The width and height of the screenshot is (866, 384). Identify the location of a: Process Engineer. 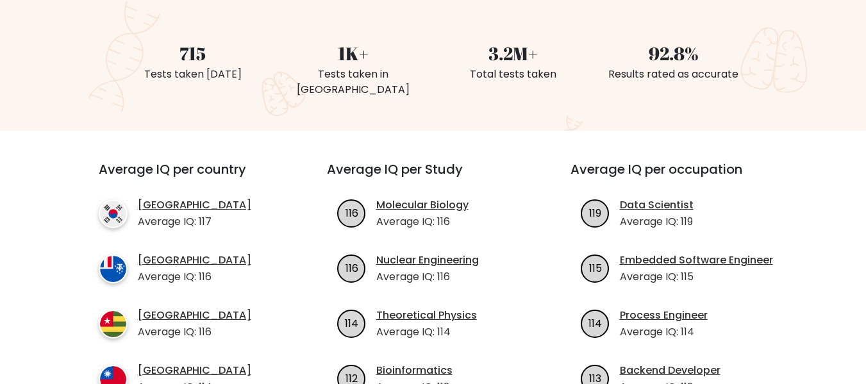
(663, 315).